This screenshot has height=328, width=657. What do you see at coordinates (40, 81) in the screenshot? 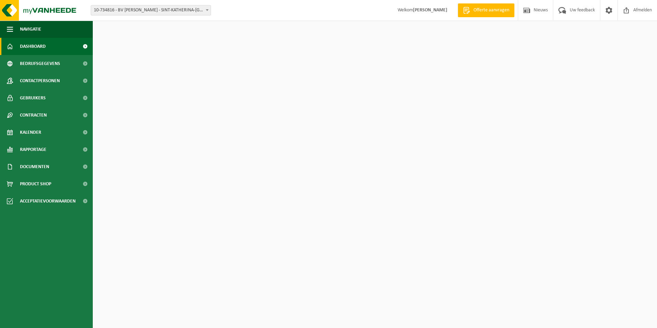
I see `span: Contactpersonen` at bounding box center [40, 81].